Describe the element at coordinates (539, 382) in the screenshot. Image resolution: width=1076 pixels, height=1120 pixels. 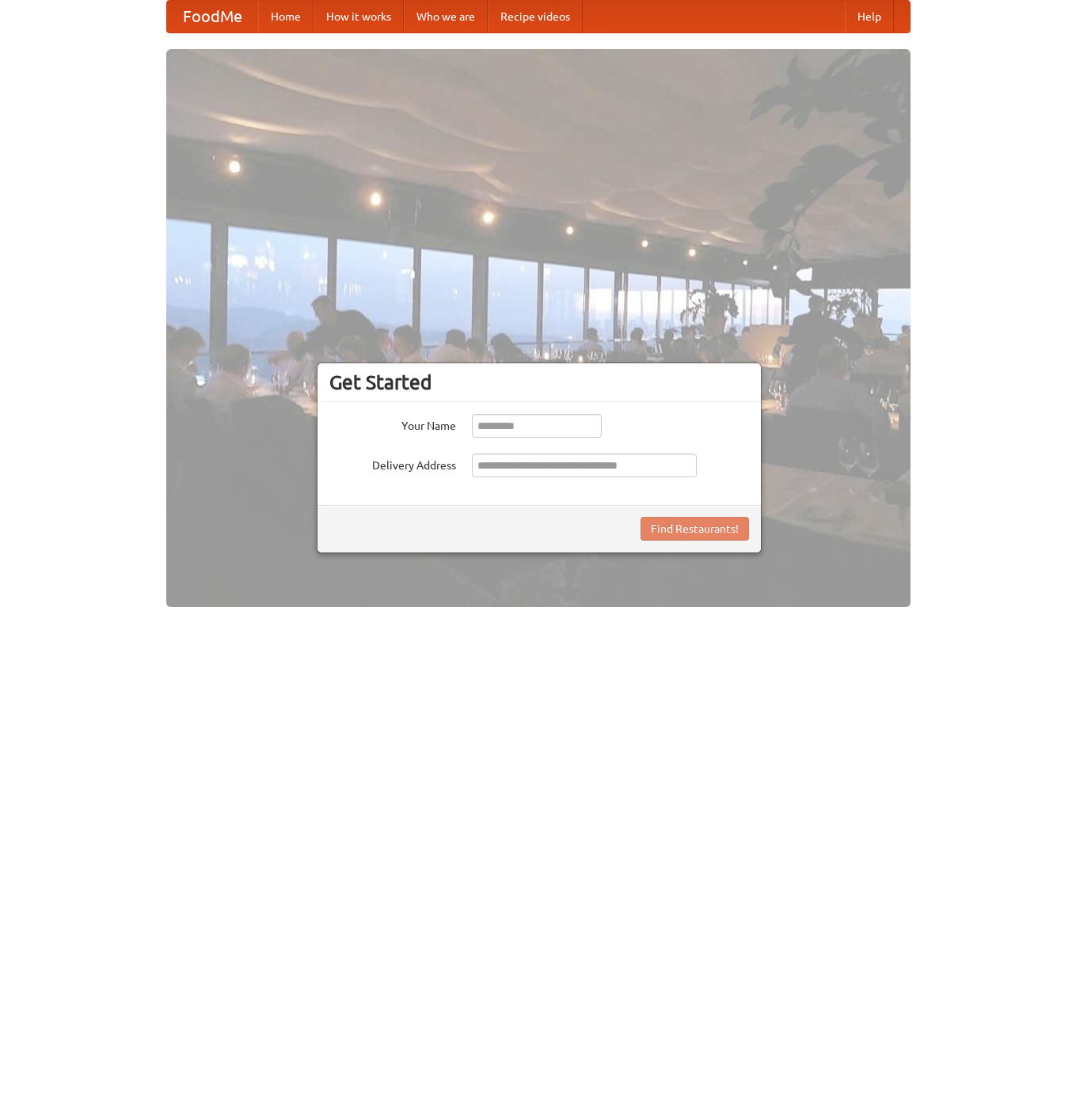
I see `h3: Get Started` at that location.